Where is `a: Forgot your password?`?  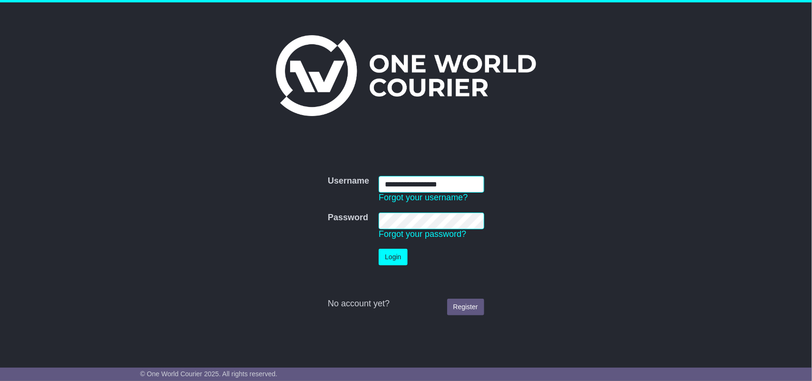 a: Forgot your password? is located at coordinates (422, 234).